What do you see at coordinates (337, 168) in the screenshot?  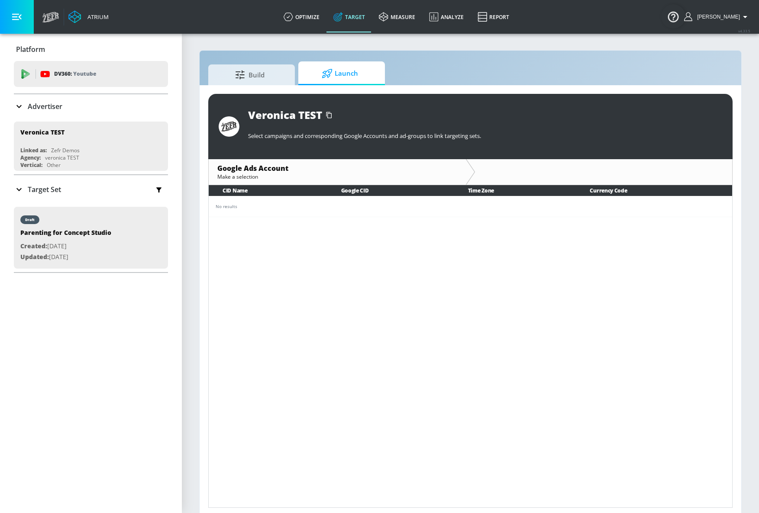 I see `div: Google Ads Account` at bounding box center [337, 168].